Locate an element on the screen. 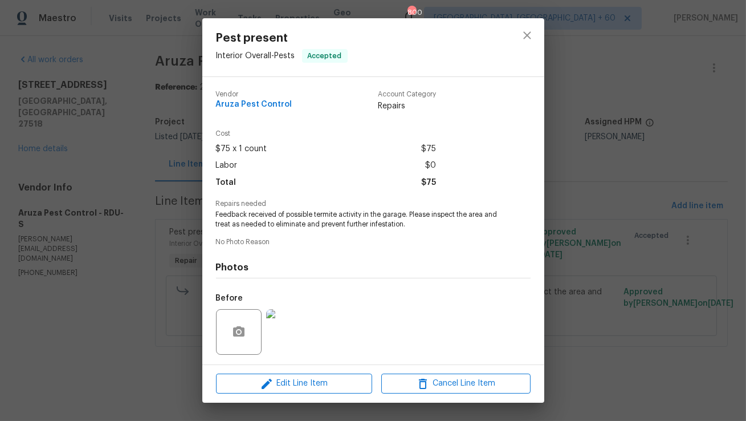 This screenshot has height=421, width=746. span: Accepted is located at coordinates (325, 56).